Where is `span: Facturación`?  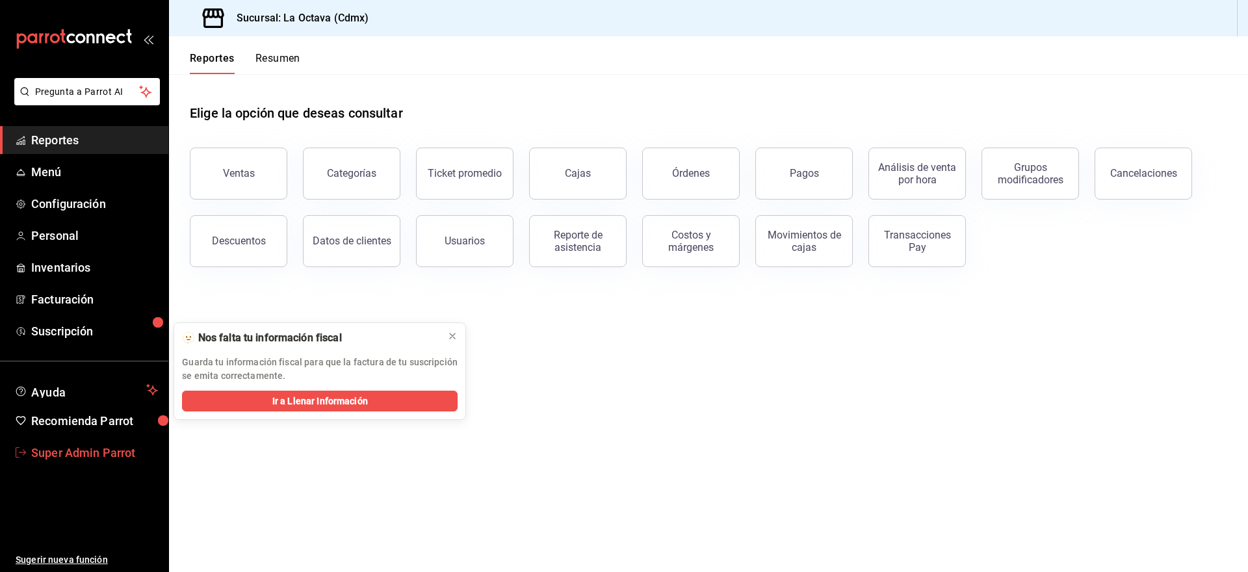
span: Facturación is located at coordinates (94, 299).